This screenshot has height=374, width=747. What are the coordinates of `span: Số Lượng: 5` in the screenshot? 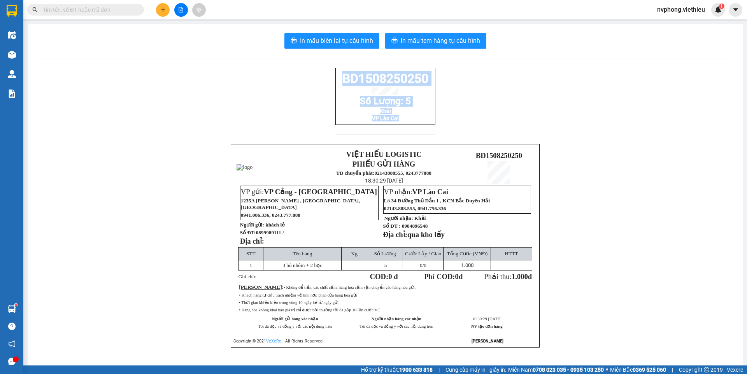 It's located at (385, 101).